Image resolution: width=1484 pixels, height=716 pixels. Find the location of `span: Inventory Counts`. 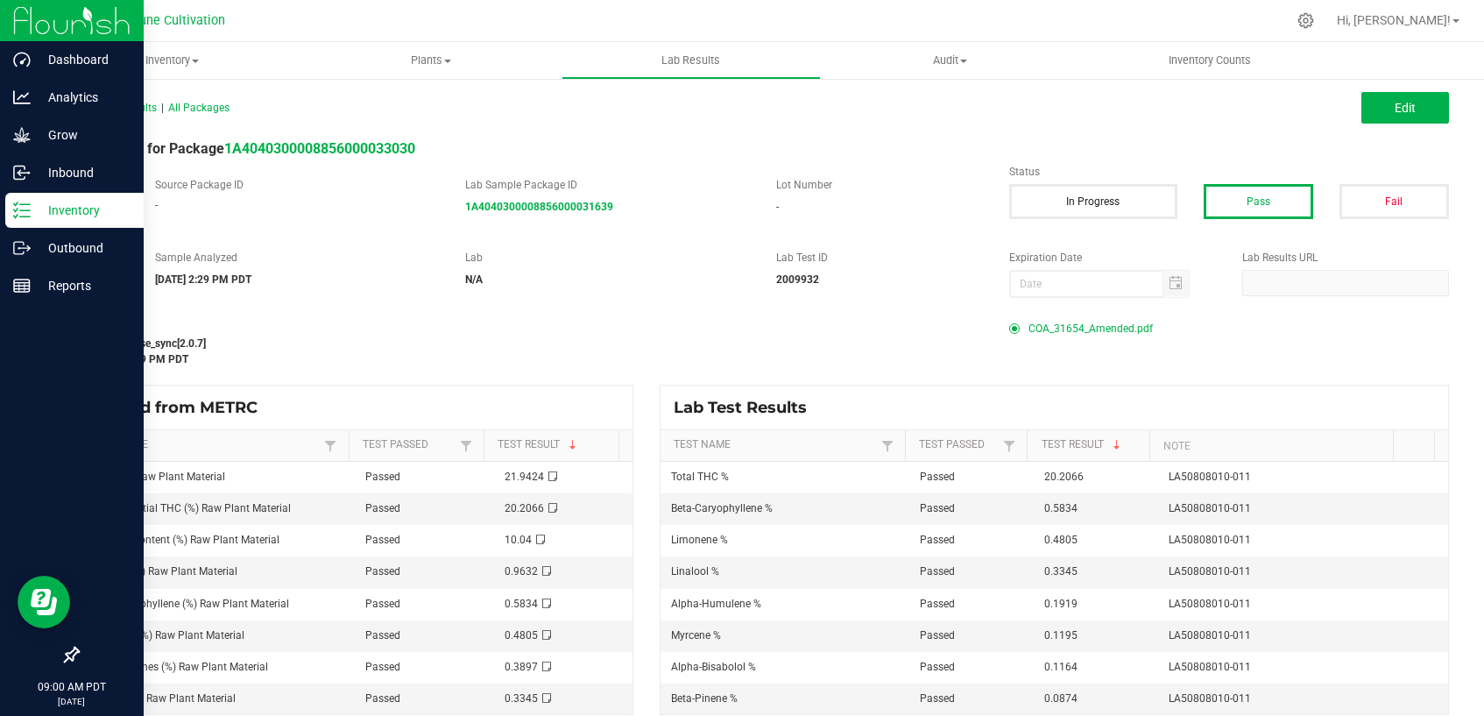

span: Inventory Counts is located at coordinates (1210, 60).